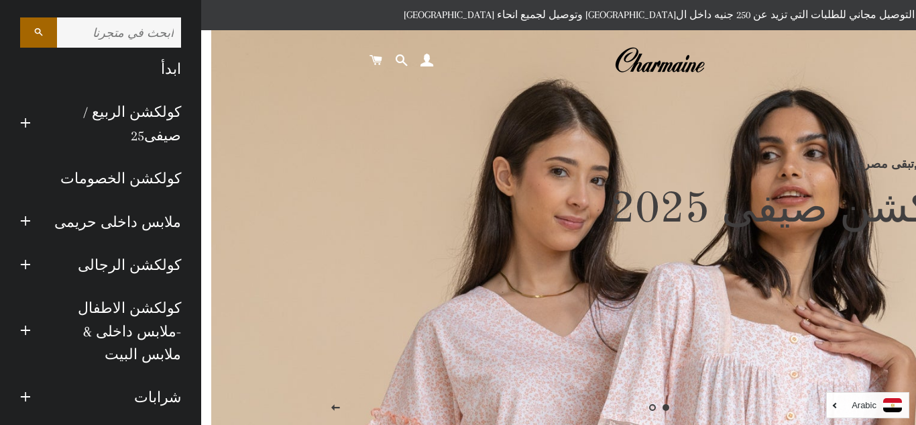 Image resolution: width=916 pixels, height=425 pixels. I want to click on input: ابحث في متجرنا, so click(119, 32).